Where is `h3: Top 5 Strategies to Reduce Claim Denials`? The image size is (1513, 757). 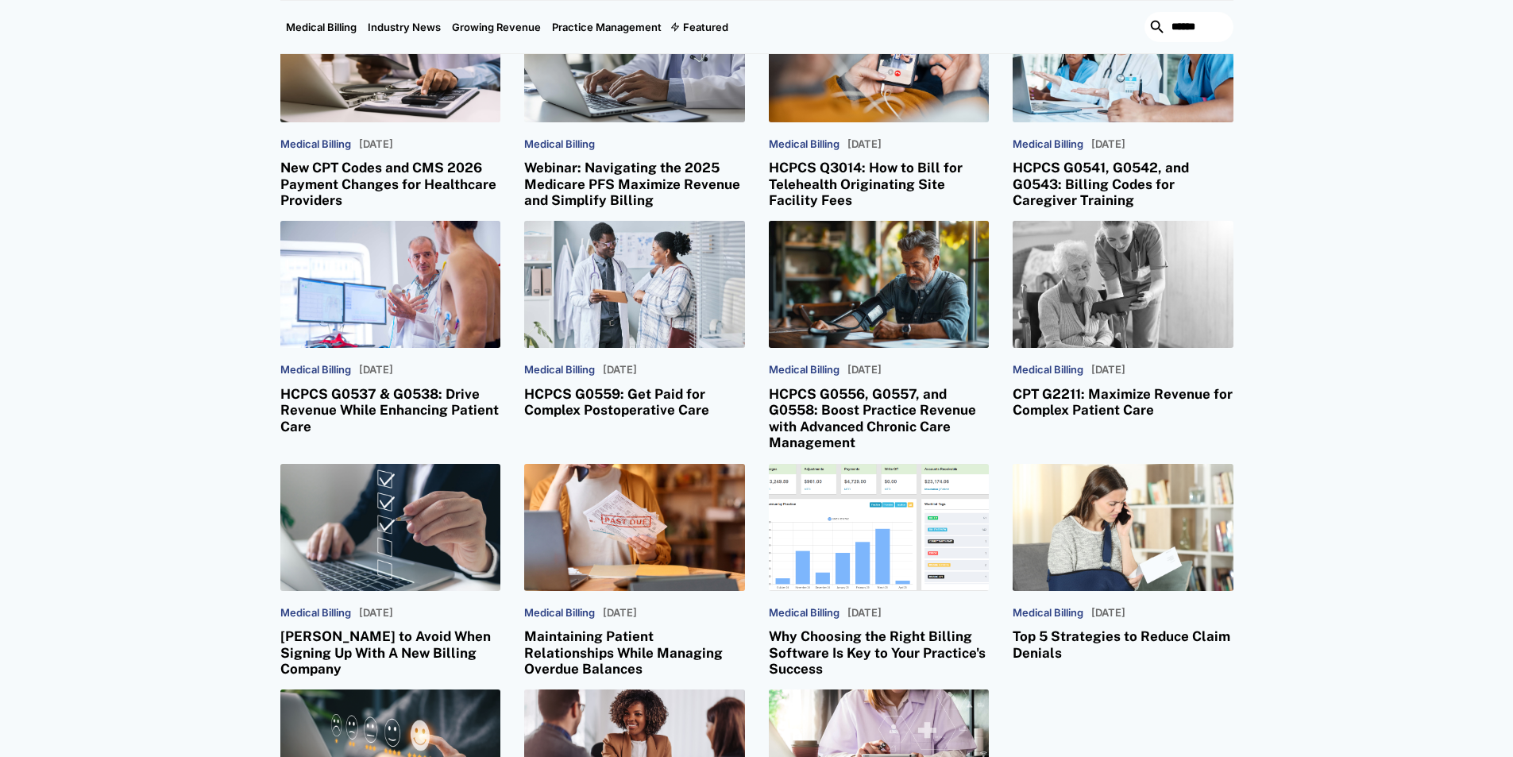 h3: Top 5 Strategies to Reduce Claim Denials is located at coordinates (1123, 644).